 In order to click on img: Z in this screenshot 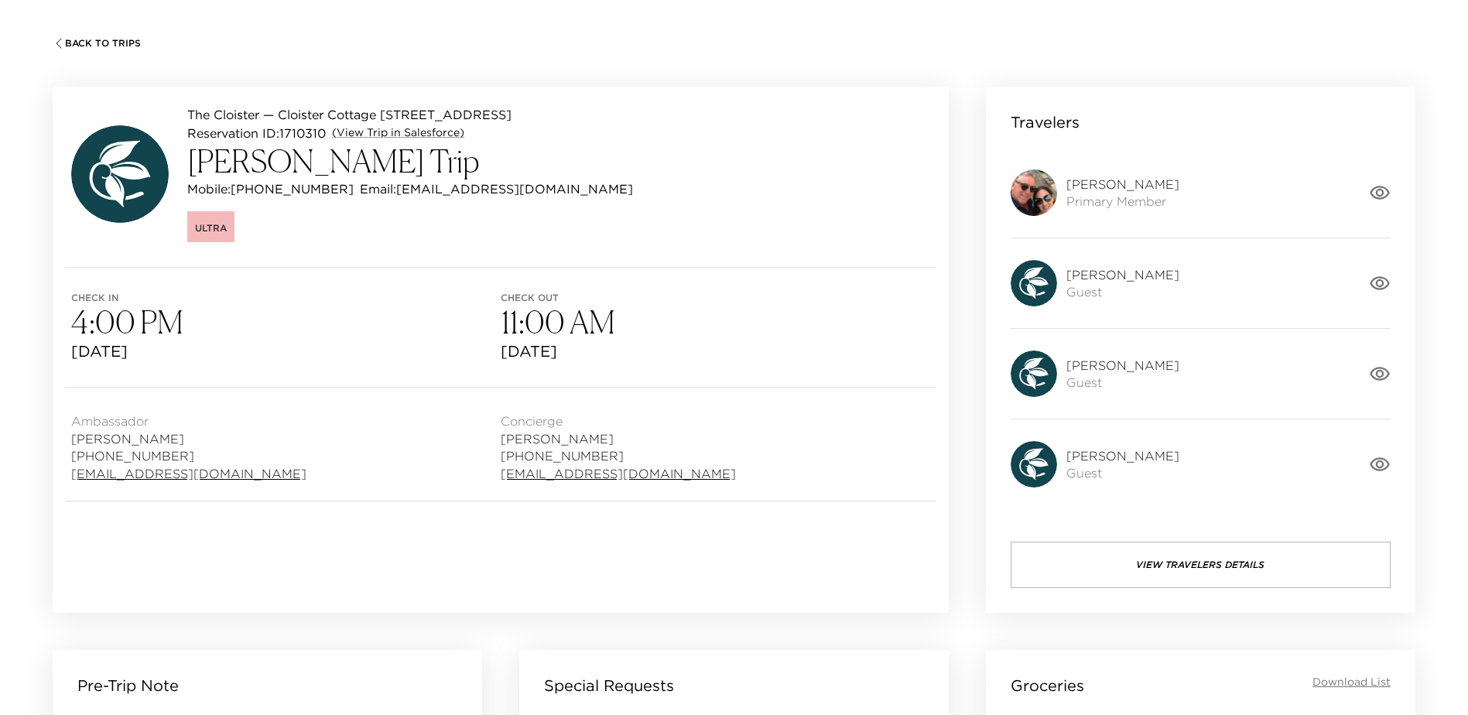, I will do `click(1034, 193)`.